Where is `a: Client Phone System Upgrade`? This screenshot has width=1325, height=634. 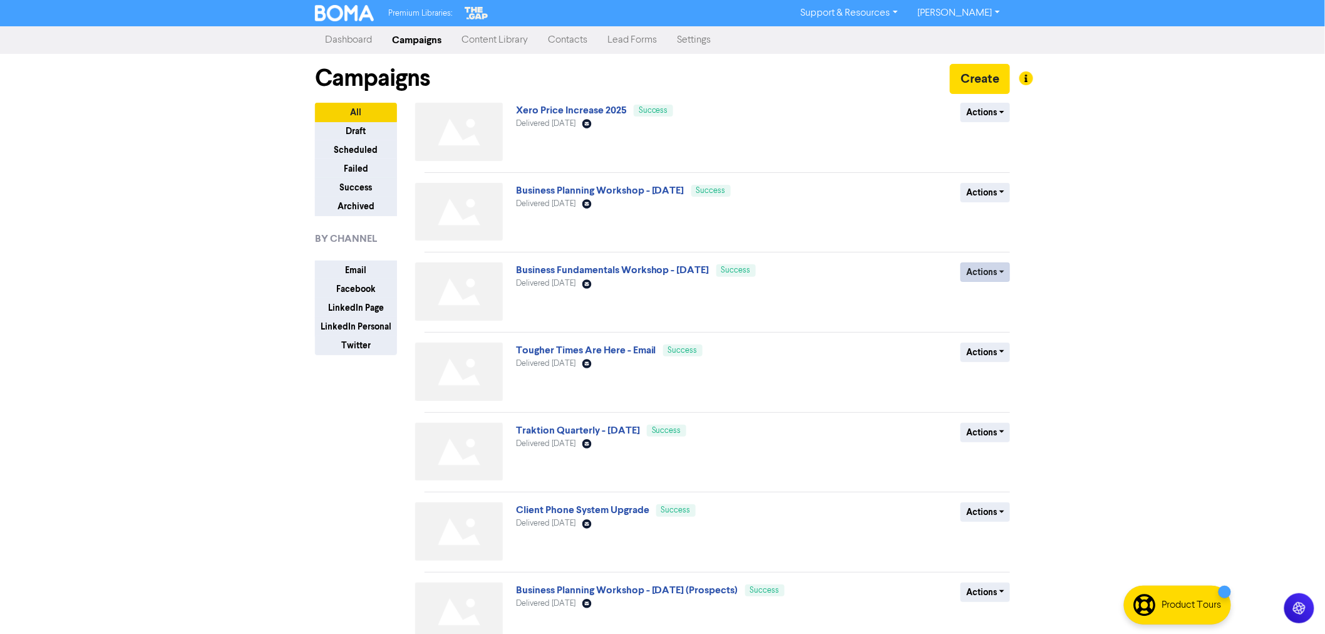
a: Client Phone System Upgrade is located at coordinates (583, 510).